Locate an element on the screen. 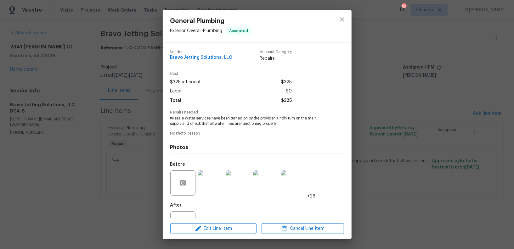 This screenshot has height=249, width=514. span: Account Category is located at coordinates (276, 52).